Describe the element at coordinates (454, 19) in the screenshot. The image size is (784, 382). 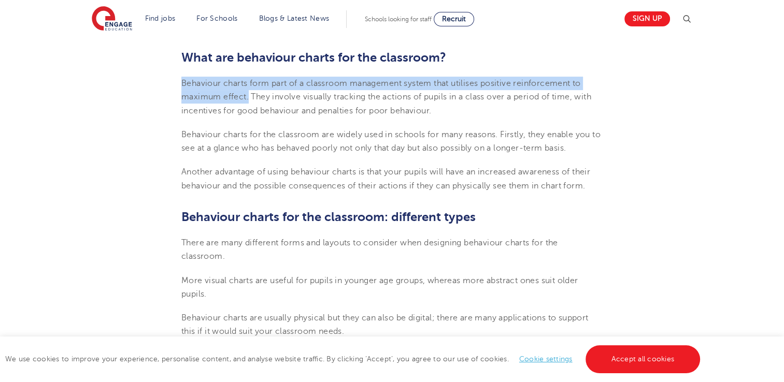
I see `span: Recruit` at that location.